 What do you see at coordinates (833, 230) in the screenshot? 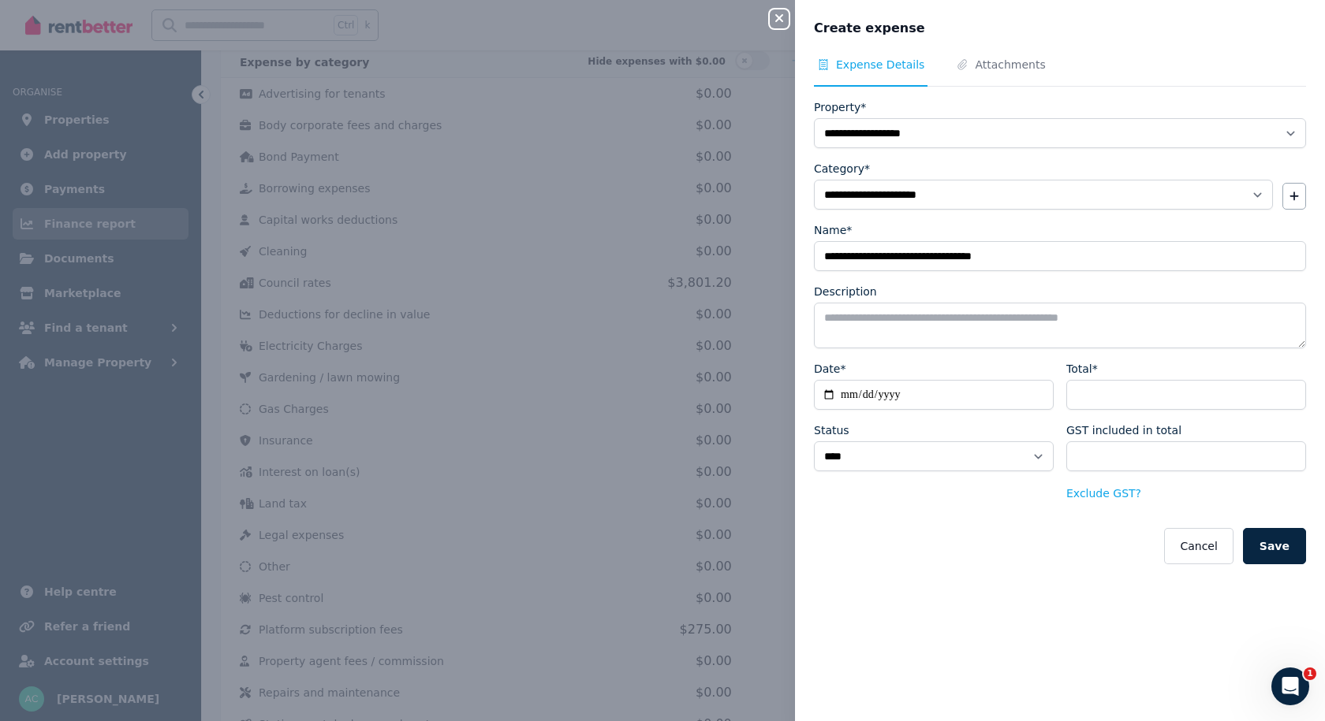
I see `label: Name*` at bounding box center [833, 230].